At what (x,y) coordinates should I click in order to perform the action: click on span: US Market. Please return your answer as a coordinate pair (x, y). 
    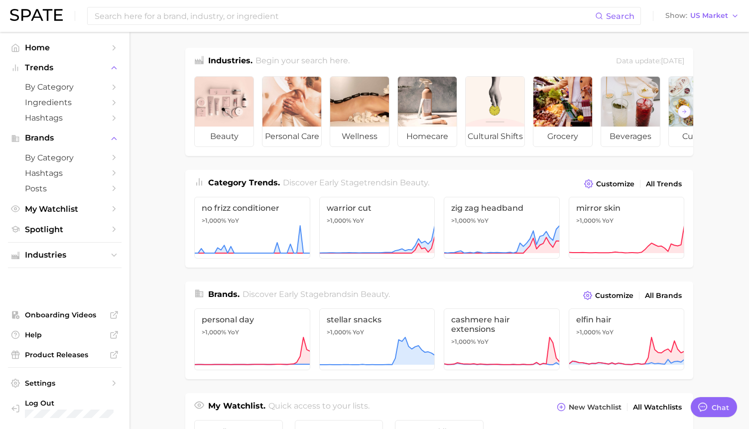
    Looking at the image, I should click on (709, 15).